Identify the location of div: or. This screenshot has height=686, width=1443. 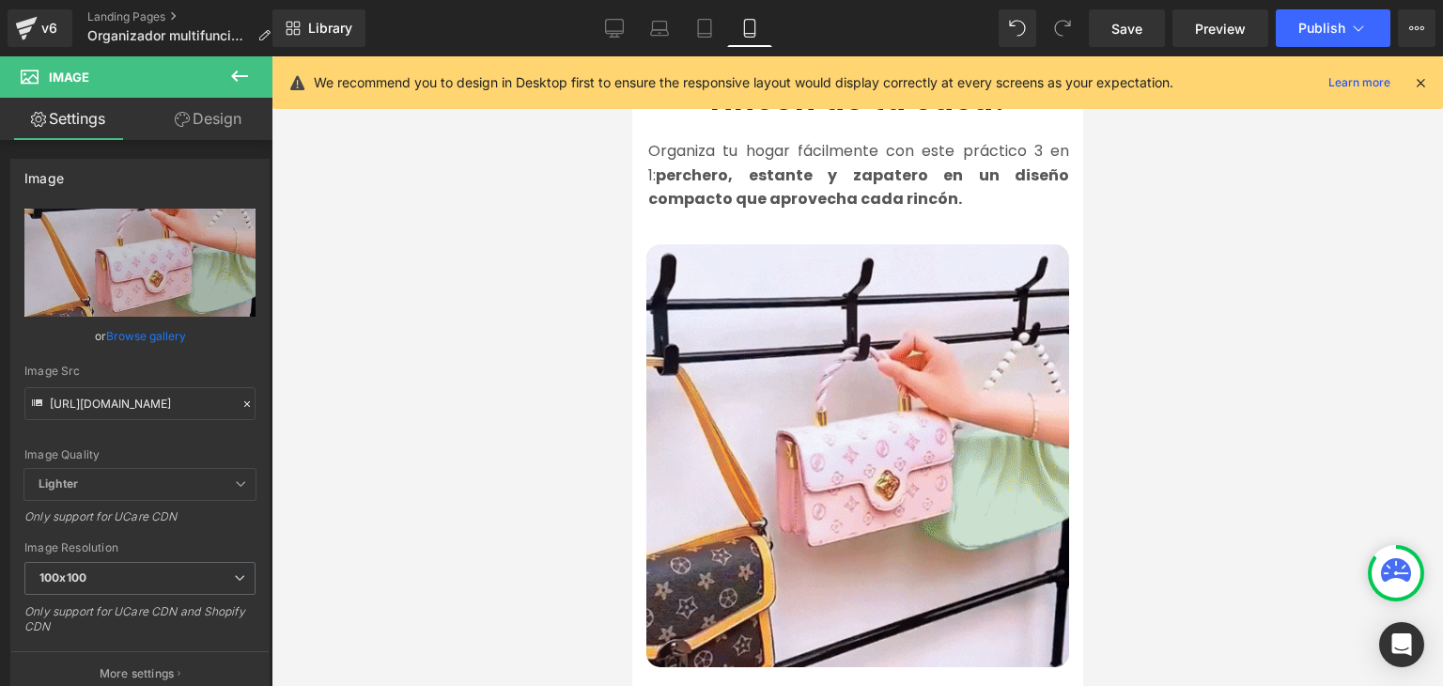
(140, 335).